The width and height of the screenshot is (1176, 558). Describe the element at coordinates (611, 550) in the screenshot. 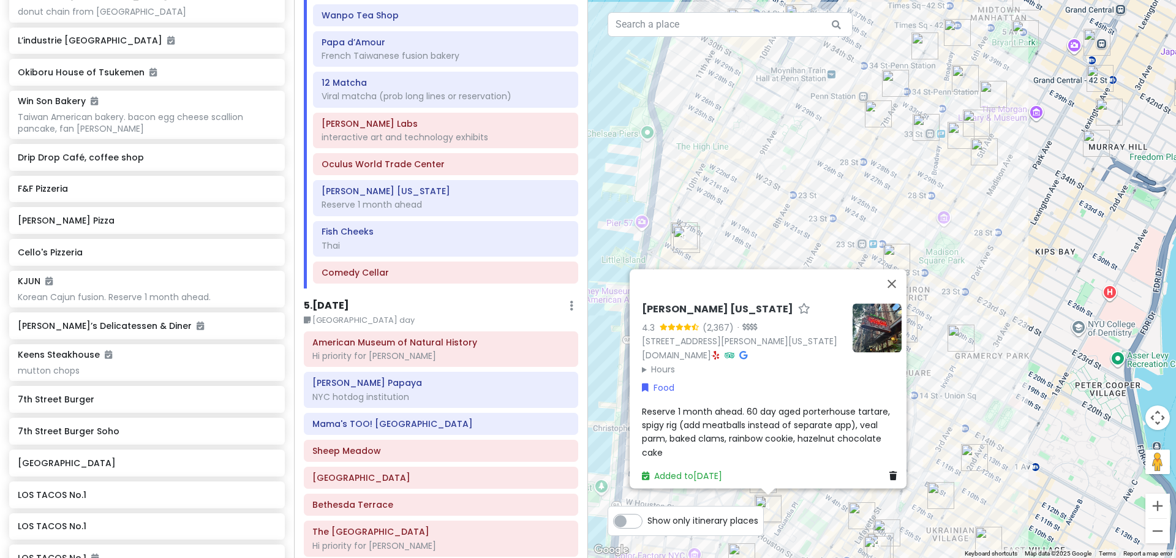

I see `a: Open this area in Google Maps (opens a new window)` at that location.